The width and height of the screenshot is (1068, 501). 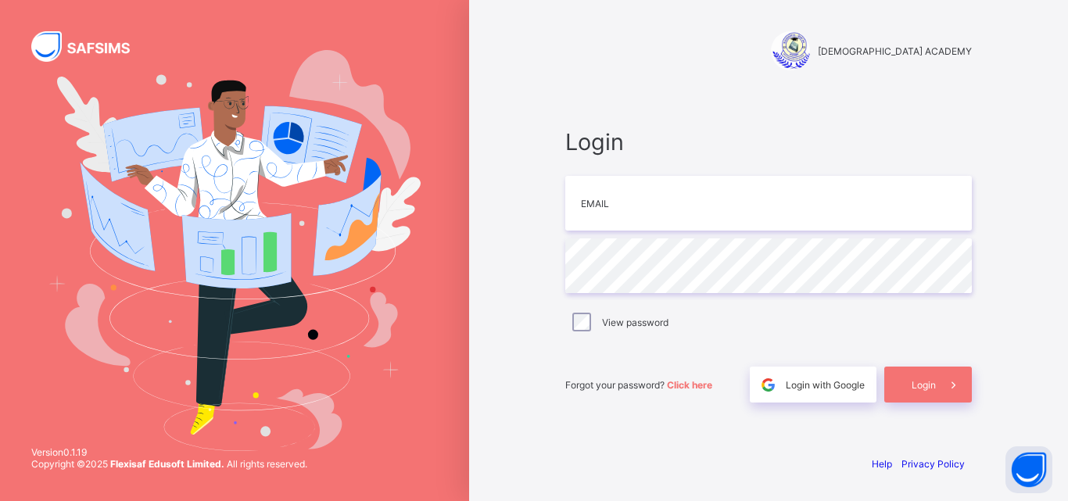 I want to click on strong: Flexisaf Edusoft Limited., so click(x=167, y=464).